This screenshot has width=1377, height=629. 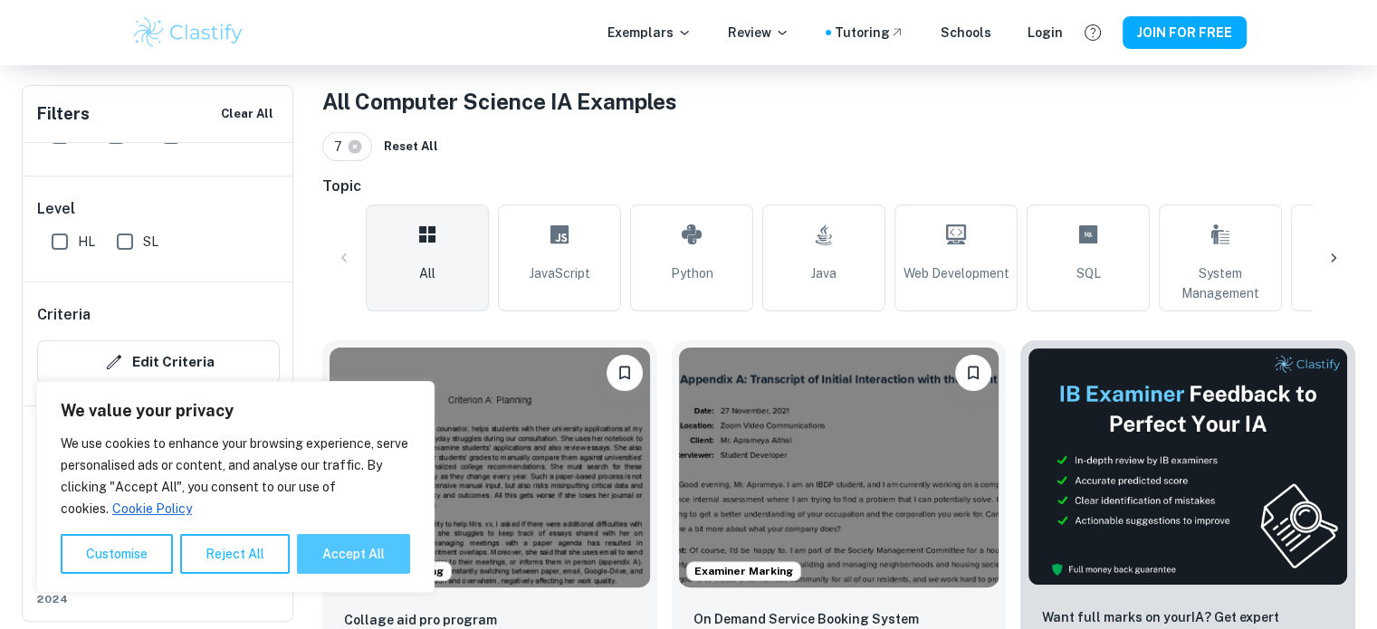 What do you see at coordinates (63, 114) in the screenshot?
I see `h6: Filters` at bounding box center [63, 114].